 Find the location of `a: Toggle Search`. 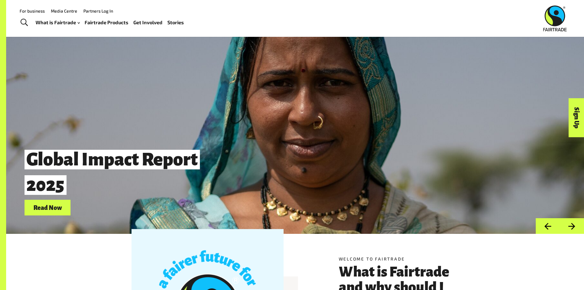

a: Toggle Search is located at coordinates (24, 23).